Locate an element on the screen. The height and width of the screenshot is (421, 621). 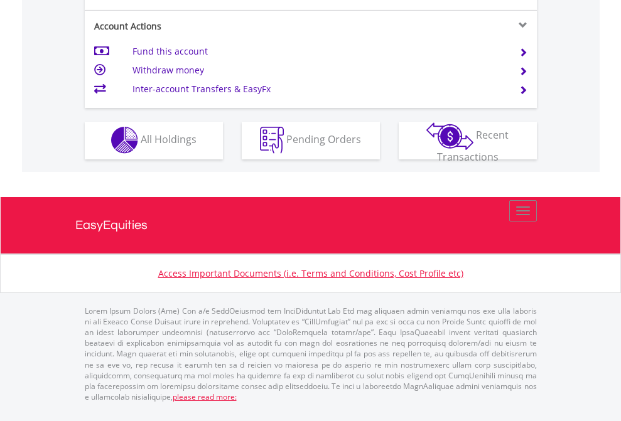
img: pending_instructions-wht.png is located at coordinates (272, 140).